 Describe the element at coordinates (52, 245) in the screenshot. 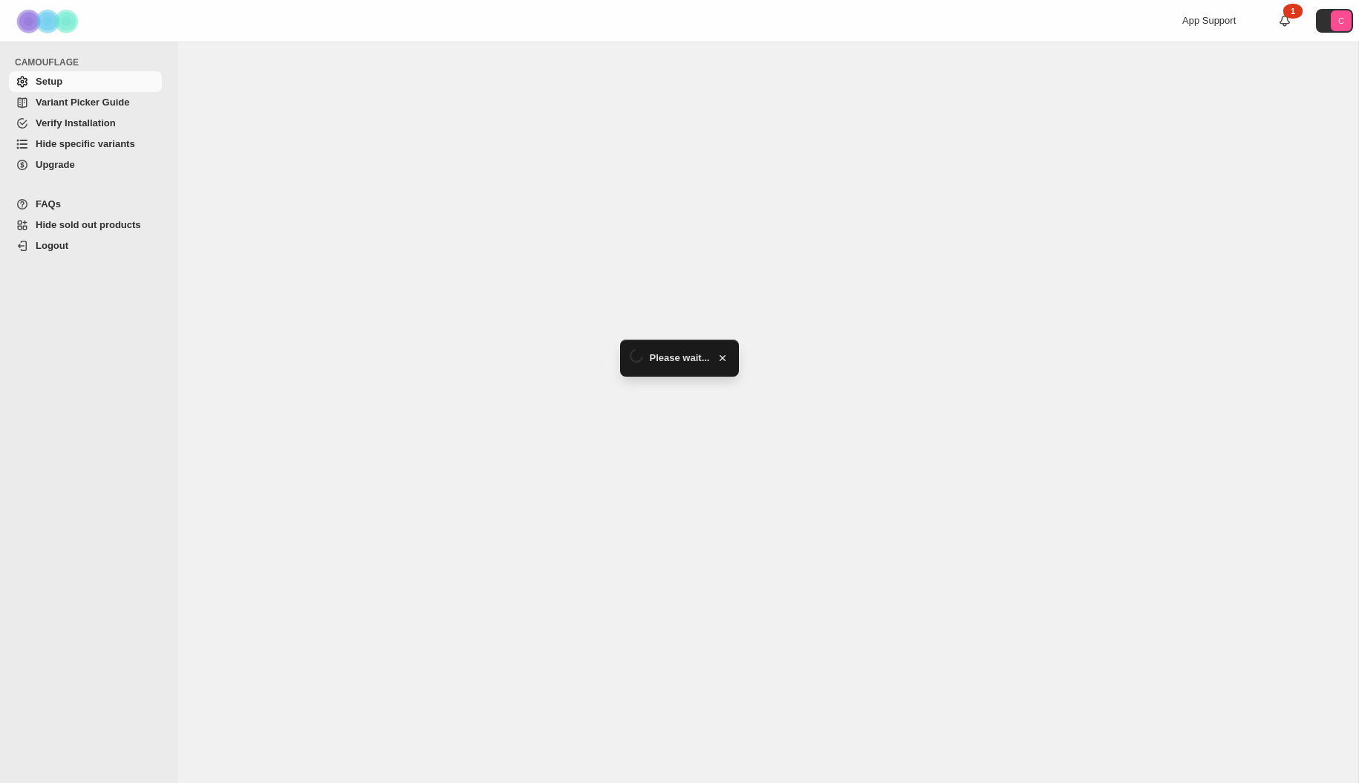

I see `span: Logout` at that location.